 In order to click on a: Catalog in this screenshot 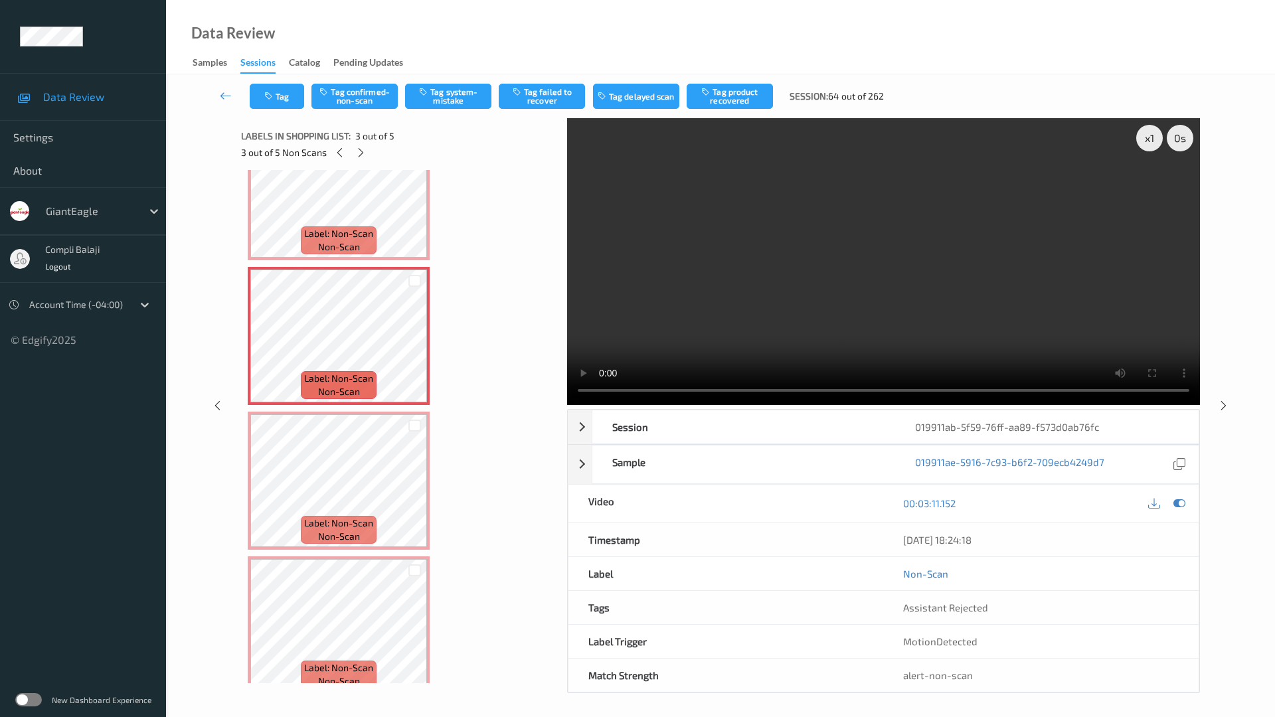, I will do `click(311, 63)`.